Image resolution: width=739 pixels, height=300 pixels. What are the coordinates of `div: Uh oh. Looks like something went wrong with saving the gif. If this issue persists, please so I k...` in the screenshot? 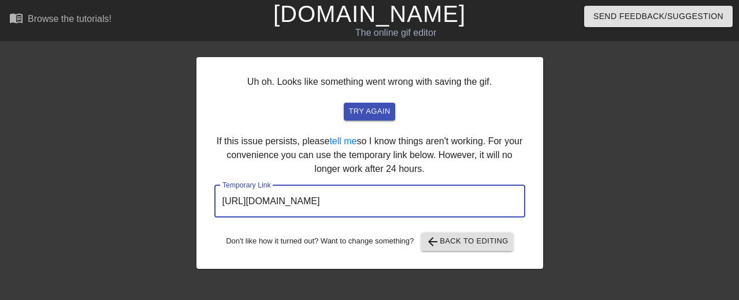 It's located at (370, 163).